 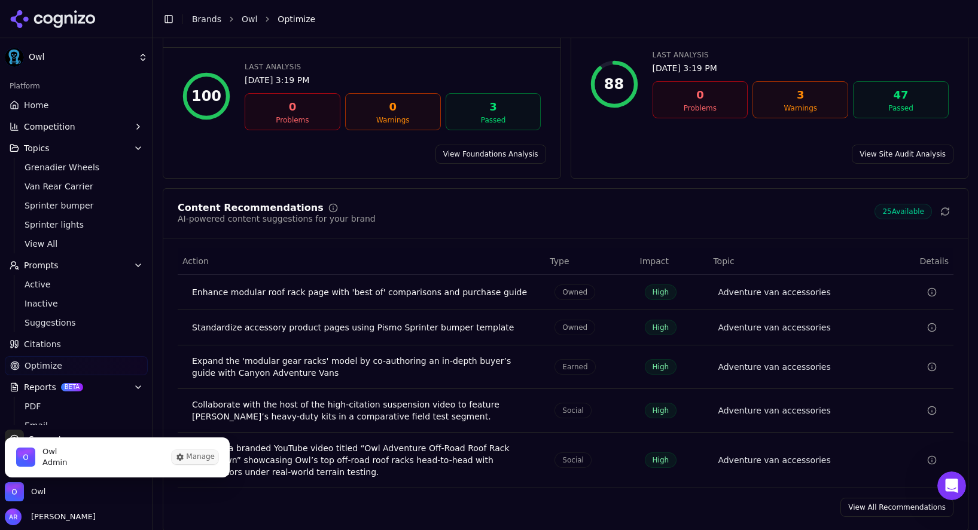 What do you see at coordinates (206, 19) in the screenshot?
I see `a: Brands` at bounding box center [206, 19].